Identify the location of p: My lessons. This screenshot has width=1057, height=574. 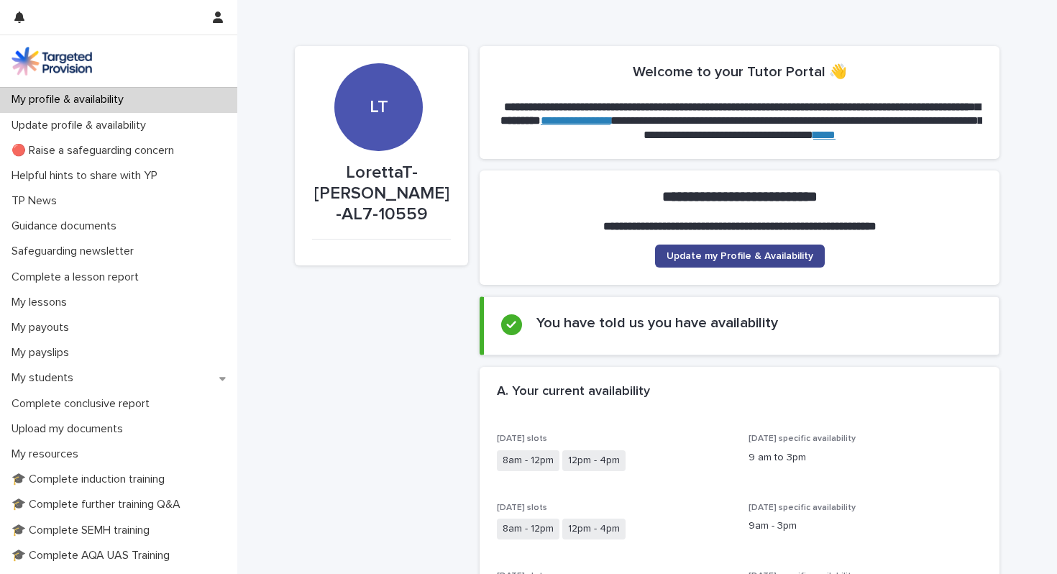
(42, 302).